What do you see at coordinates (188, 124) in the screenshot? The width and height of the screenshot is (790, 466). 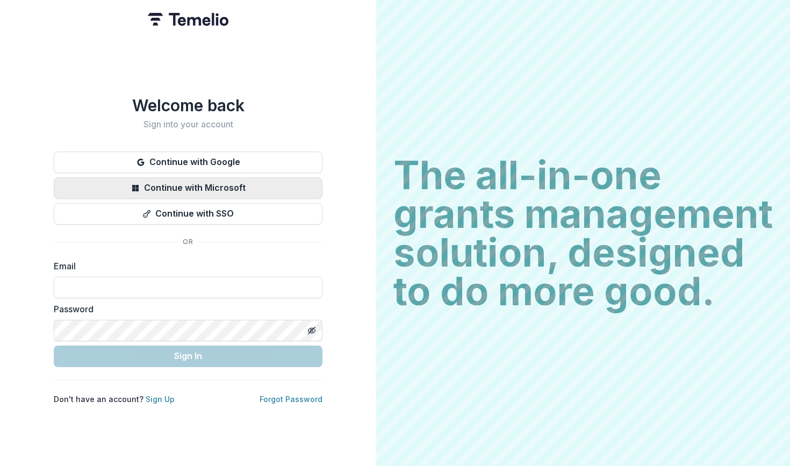 I see `h2: Sign into your account` at bounding box center [188, 124].